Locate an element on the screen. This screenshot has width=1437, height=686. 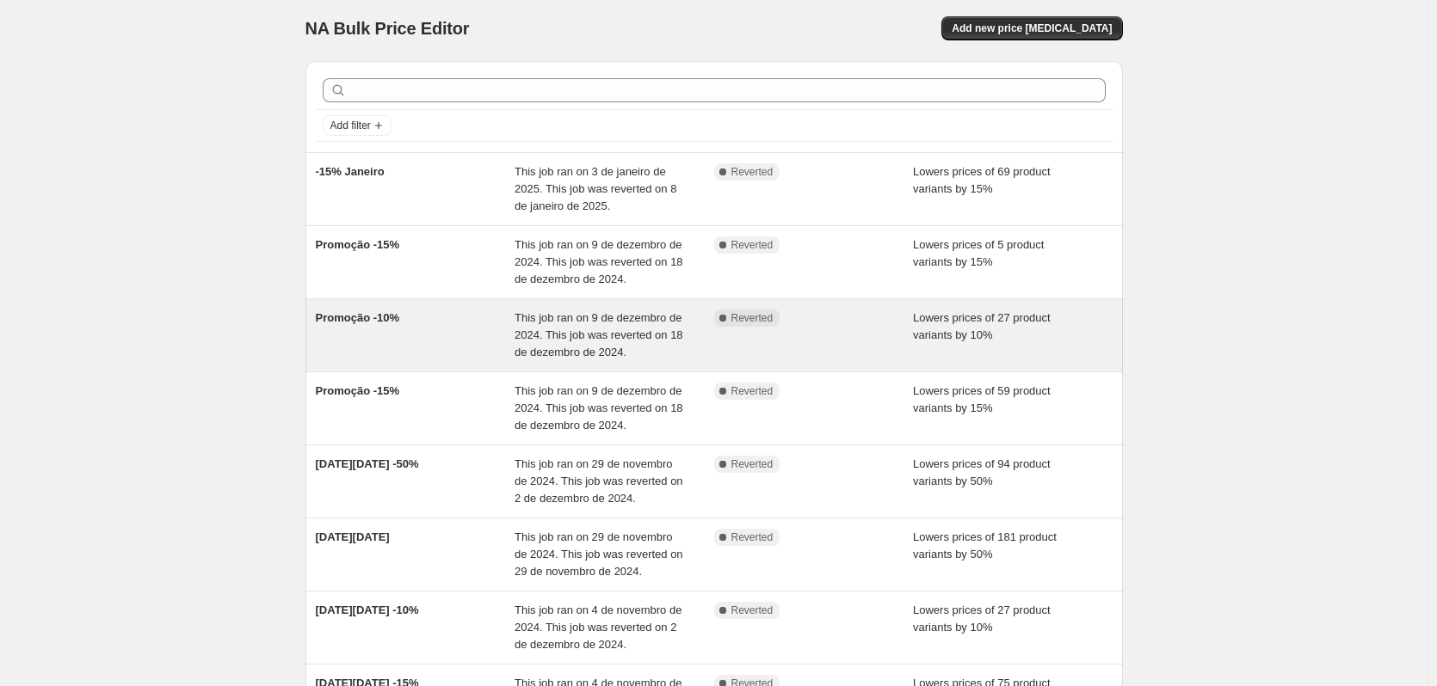
span: This job ran on 4 de novembro de 2024. This job was reverted on 2 de dezembro de 2024. is located at coordinates (598, 627).